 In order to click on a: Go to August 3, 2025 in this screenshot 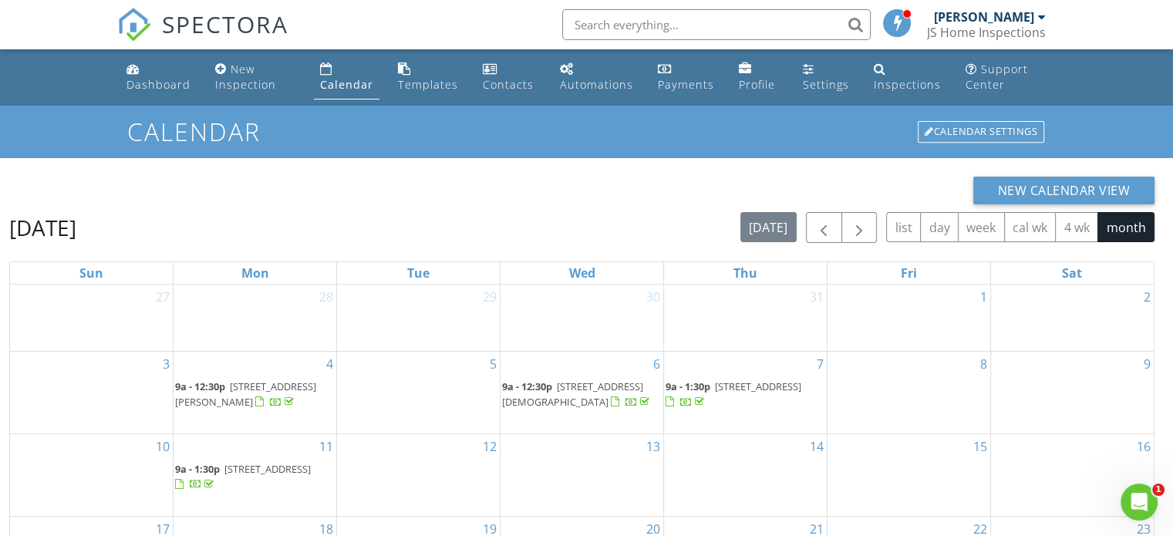, I will do `click(166, 364)`.